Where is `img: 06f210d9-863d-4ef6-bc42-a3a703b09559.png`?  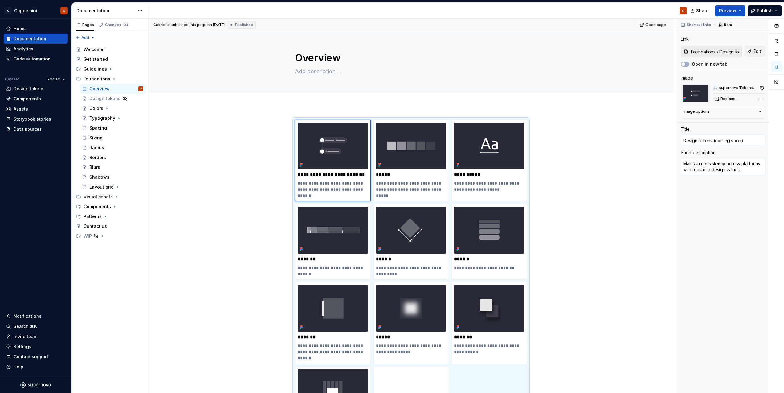
img: 06f210d9-863d-4ef6-bc42-a3a703b09559.png is located at coordinates (489, 308).